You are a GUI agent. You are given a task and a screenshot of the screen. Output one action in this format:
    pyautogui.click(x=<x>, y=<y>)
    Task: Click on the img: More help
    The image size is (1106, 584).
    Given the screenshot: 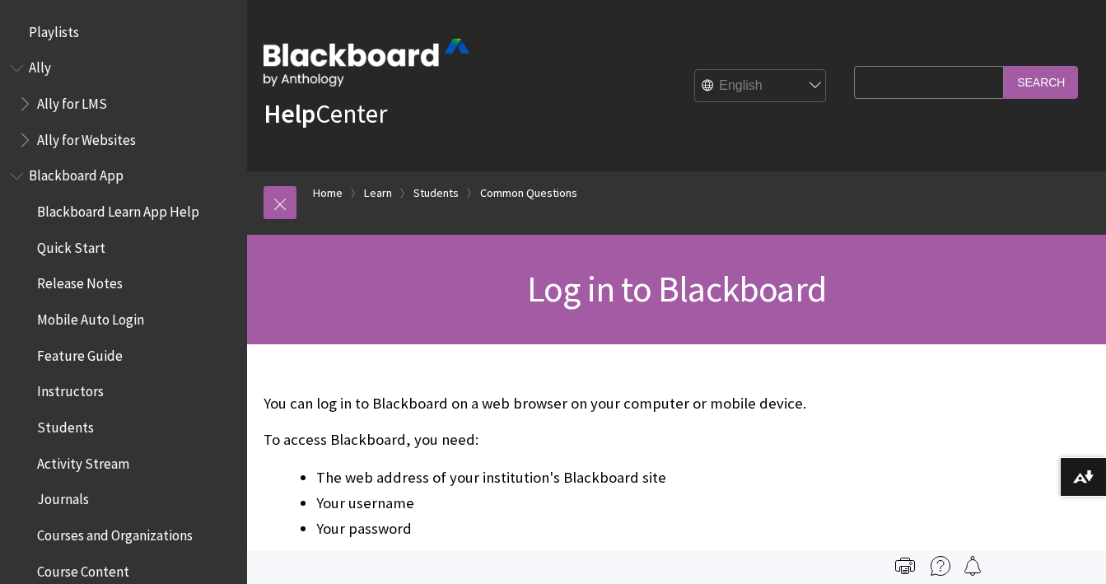 What is the action you would take?
    pyautogui.click(x=940, y=566)
    